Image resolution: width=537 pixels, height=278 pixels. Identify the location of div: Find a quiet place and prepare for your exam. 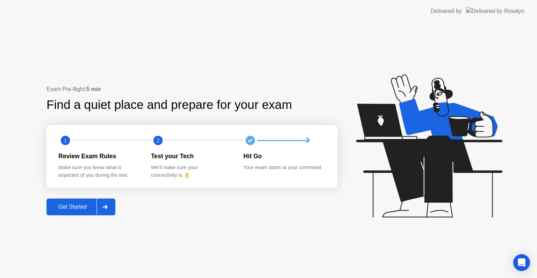
(170, 105).